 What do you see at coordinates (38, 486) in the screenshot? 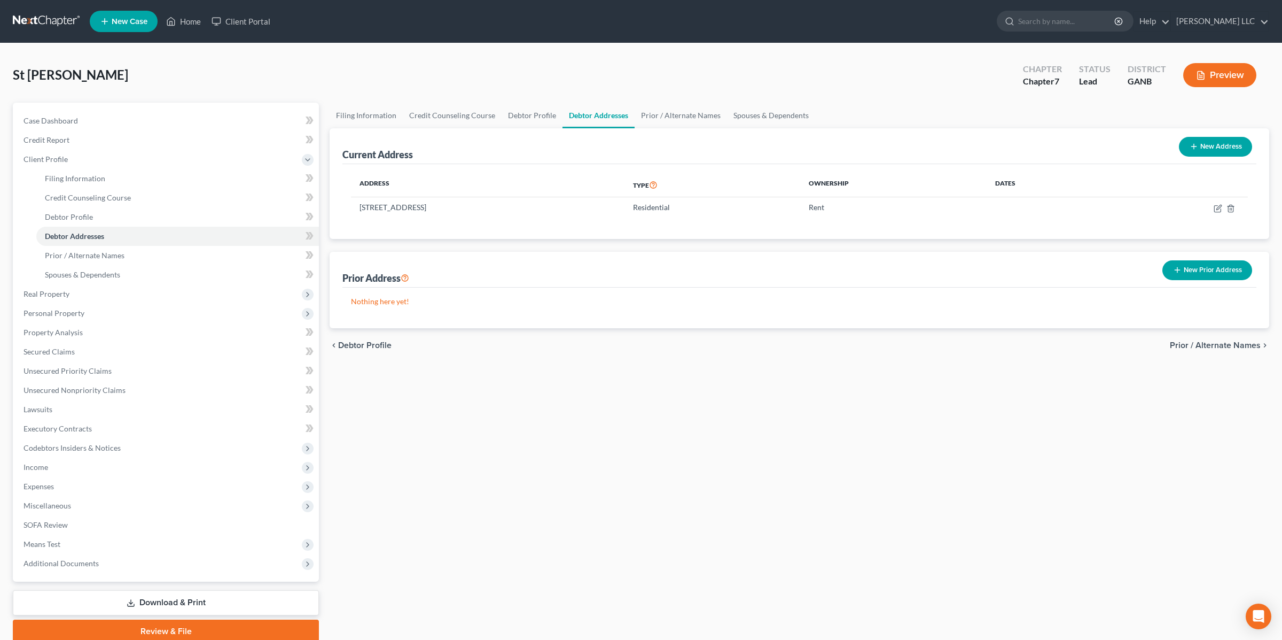
I see `span: Expenses` at bounding box center [38, 486].